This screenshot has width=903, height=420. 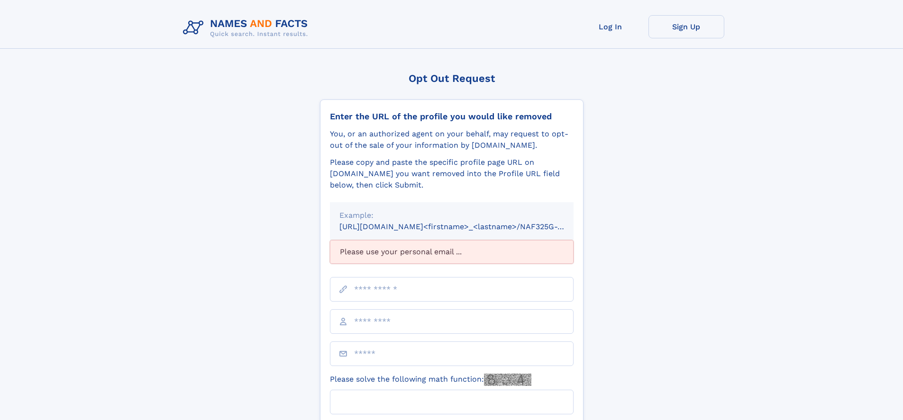 I want to click on a: Sign Up, so click(x=686, y=27).